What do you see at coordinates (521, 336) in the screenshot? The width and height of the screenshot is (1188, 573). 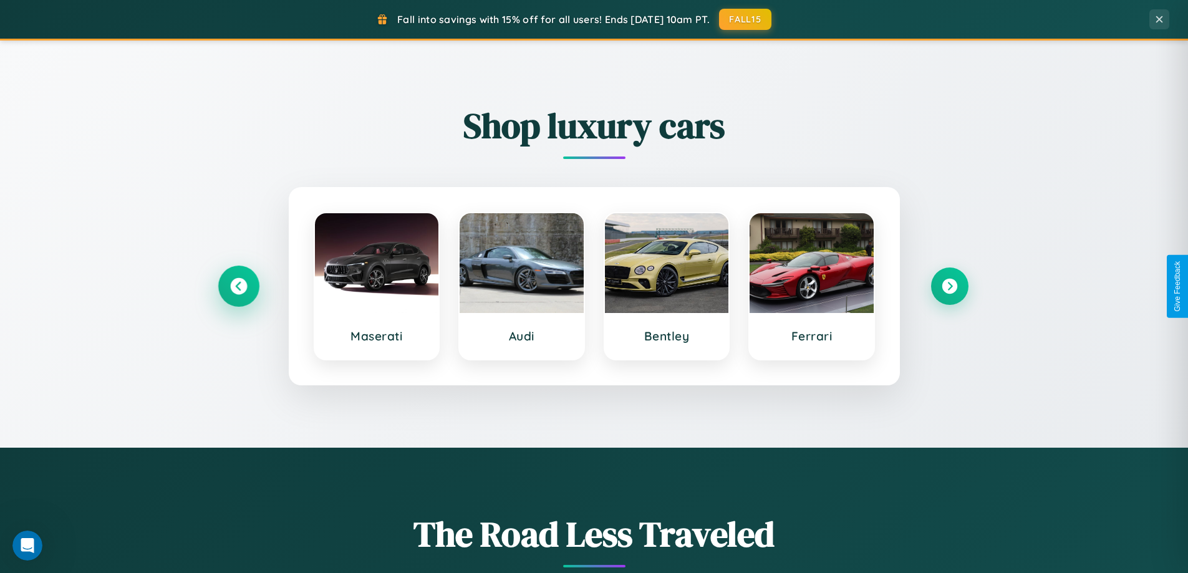 I see `h3: Audi` at bounding box center [521, 336].